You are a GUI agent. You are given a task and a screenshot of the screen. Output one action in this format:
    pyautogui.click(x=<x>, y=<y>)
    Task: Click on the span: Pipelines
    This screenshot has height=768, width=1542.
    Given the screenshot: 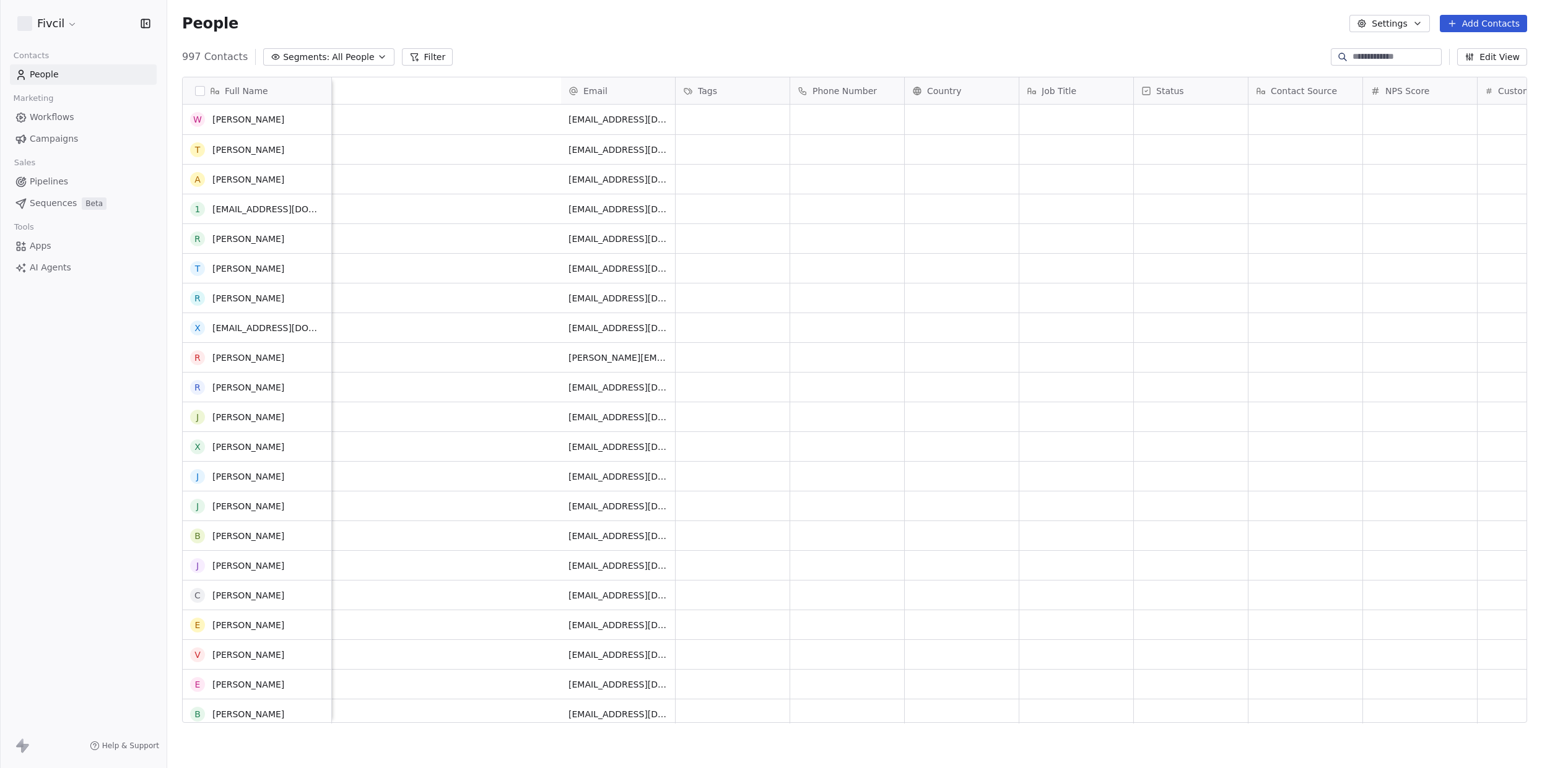 What is the action you would take?
    pyautogui.click(x=49, y=181)
    